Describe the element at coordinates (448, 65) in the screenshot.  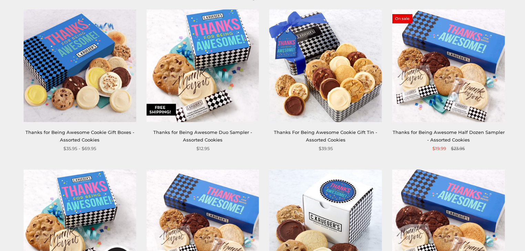
I see `img: Thanks for Being Awesome Half Dozen Sampler - Assorted Cookies` at that location.